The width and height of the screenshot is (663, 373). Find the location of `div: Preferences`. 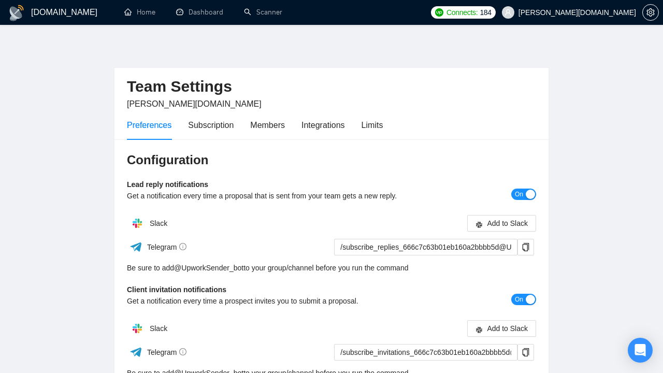

div: Preferences is located at coordinates (149, 125).